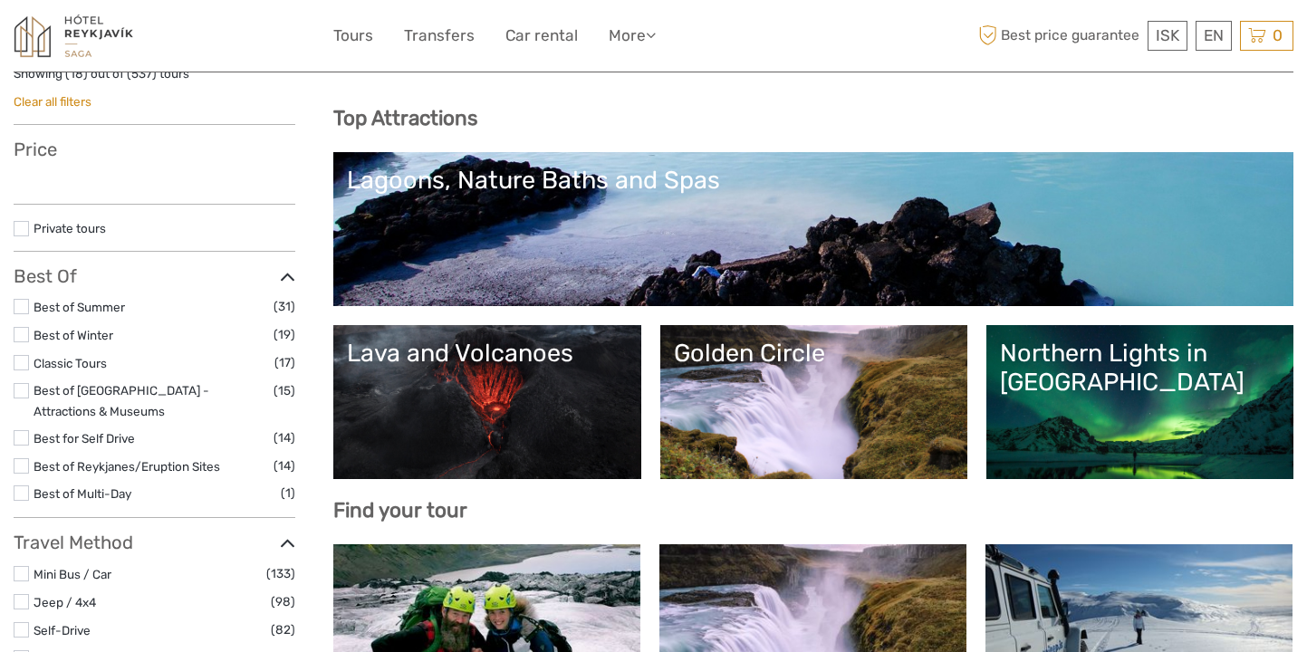 The width and height of the screenshot is (1307, 652). Describe the element at coordinates (1277, 35) in the screenshot. I see `span: 0` at that location.